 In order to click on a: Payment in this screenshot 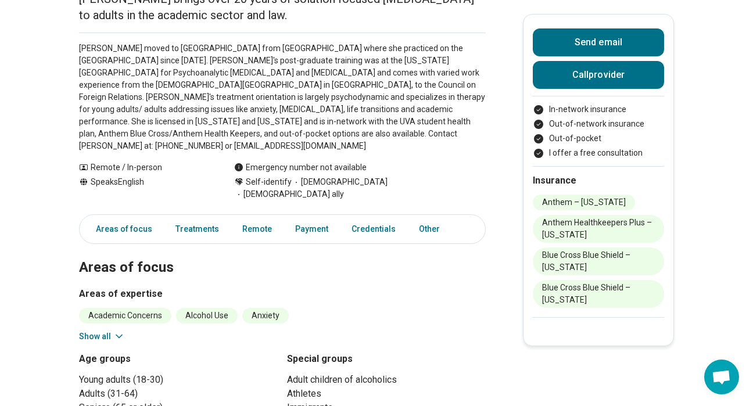, I will do `click(311, 229)`.